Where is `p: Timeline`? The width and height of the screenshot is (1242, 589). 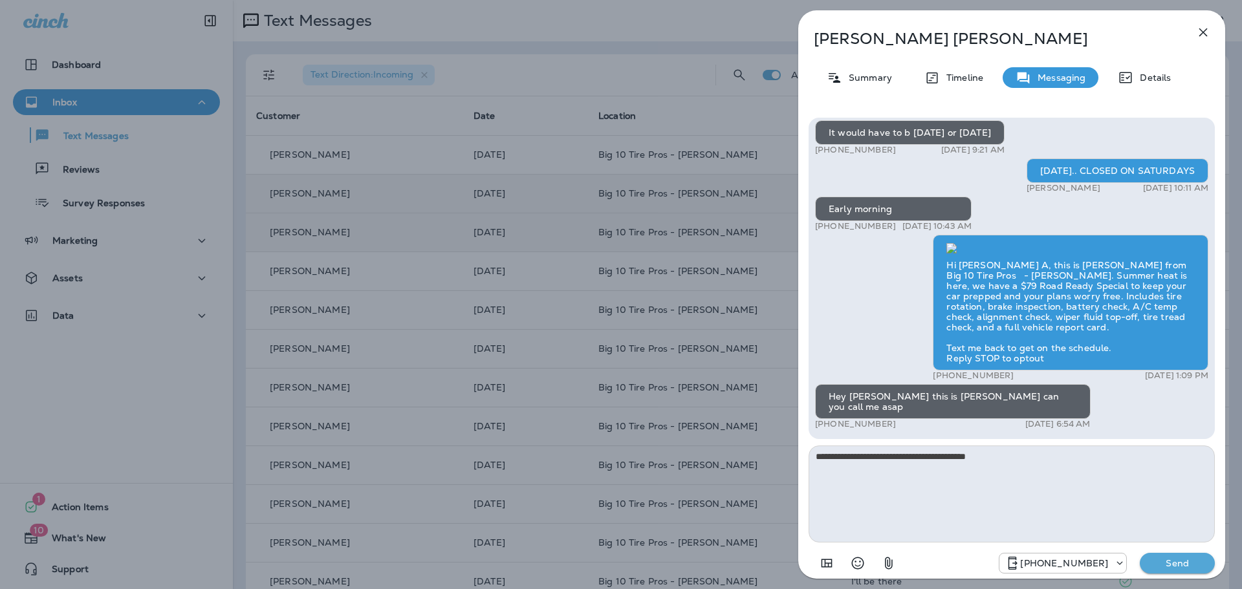
p: Timeline is located at coordinates (961, 78).